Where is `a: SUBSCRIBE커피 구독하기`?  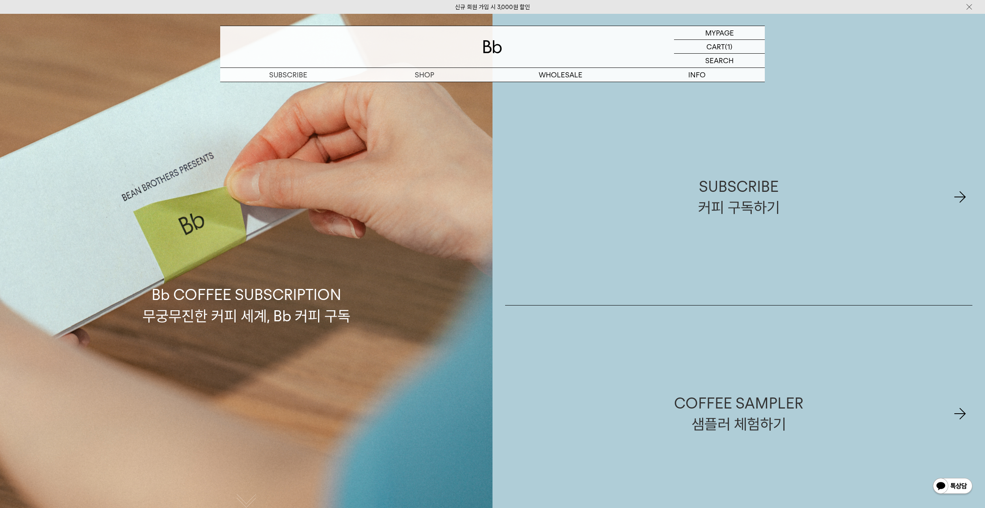
a: SUBSCRIBE커피 구독하기 is located at coordinates (739, 197).